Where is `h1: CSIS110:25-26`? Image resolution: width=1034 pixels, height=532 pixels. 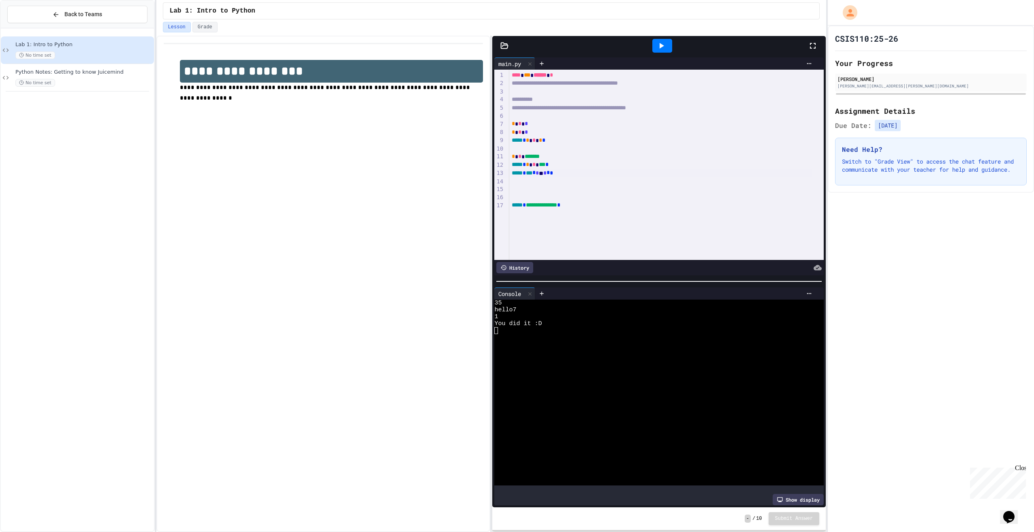
h1: CSIS110:25-26 is located at coordinates (867, 38).